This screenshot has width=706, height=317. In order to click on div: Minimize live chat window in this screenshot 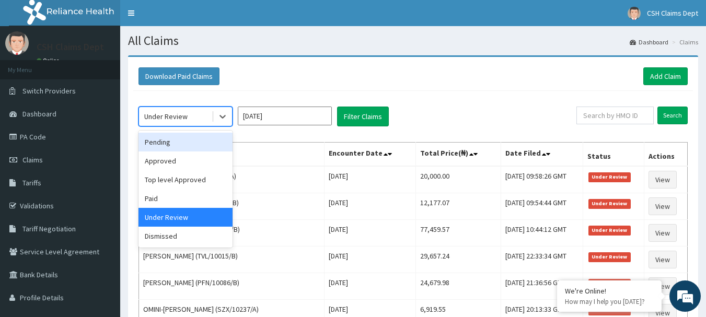, I will do `click(184, 18)`.